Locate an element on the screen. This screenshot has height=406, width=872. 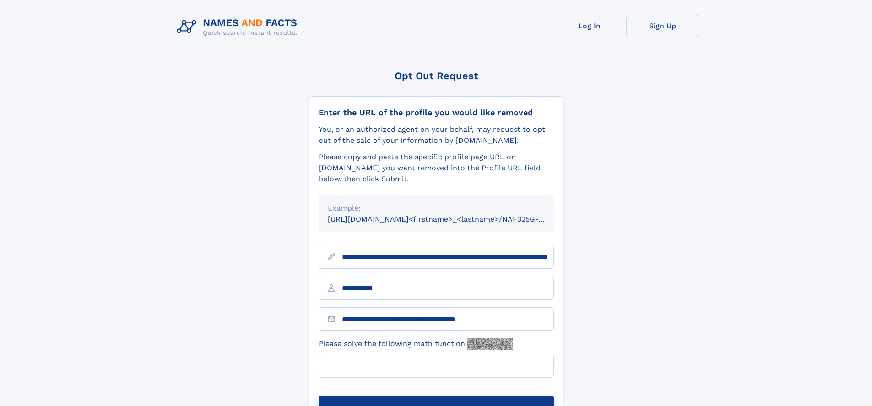
a: Log In is located at coordinates (590, 26).